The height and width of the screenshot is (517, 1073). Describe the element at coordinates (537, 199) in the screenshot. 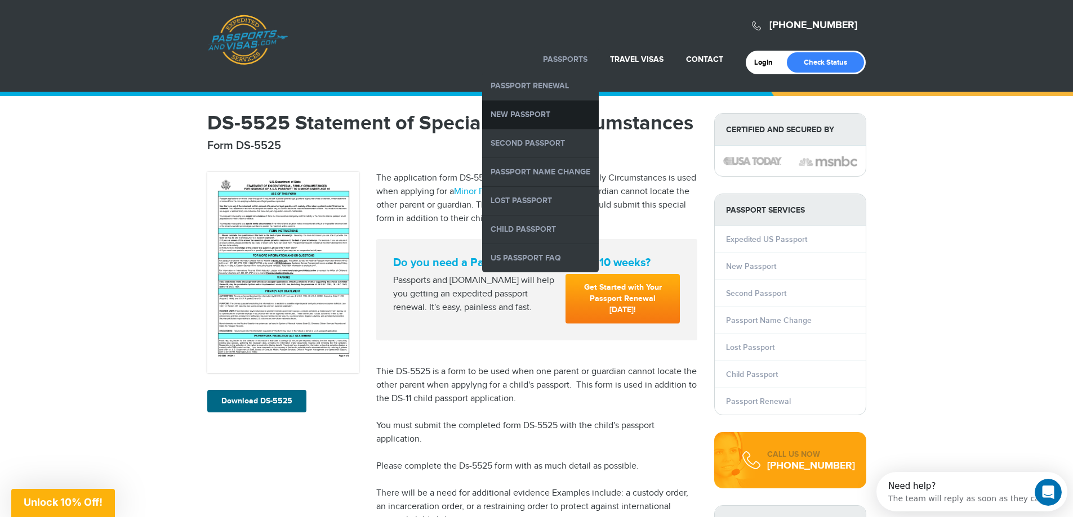

I see `p: The application form DS-5525 Statement of Special Family Circumstances is used when applying for ...` at that location.